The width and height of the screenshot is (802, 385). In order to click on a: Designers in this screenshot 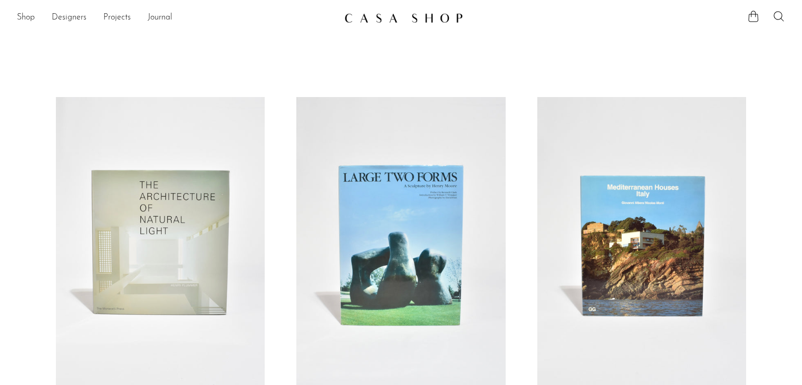, I will do `click(69, 18)`.